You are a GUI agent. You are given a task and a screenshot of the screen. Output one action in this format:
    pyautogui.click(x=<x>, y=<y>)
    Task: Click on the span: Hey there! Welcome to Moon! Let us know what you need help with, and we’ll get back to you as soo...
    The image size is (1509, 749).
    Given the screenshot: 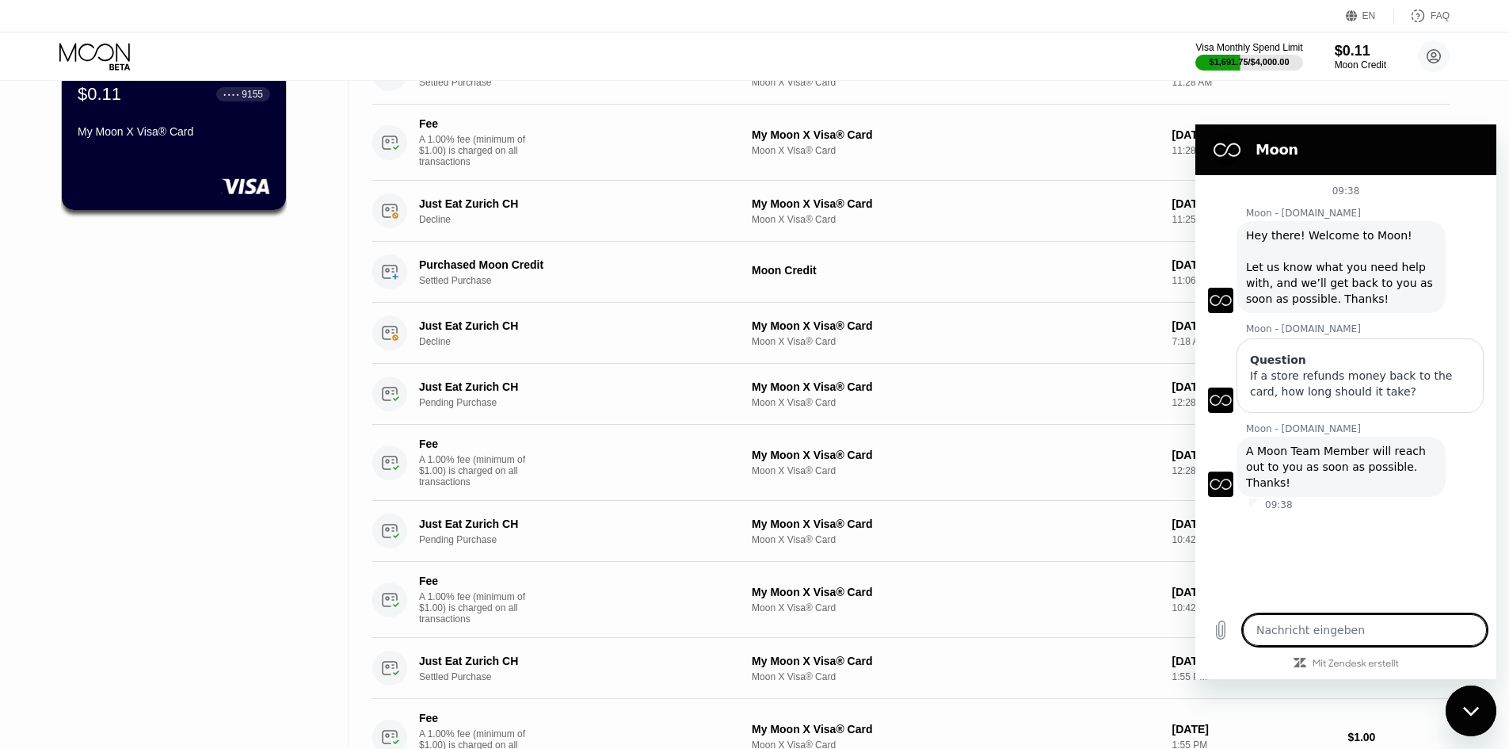 What is the action you would take?
    pyautogui.click(x=146, y=143)
    